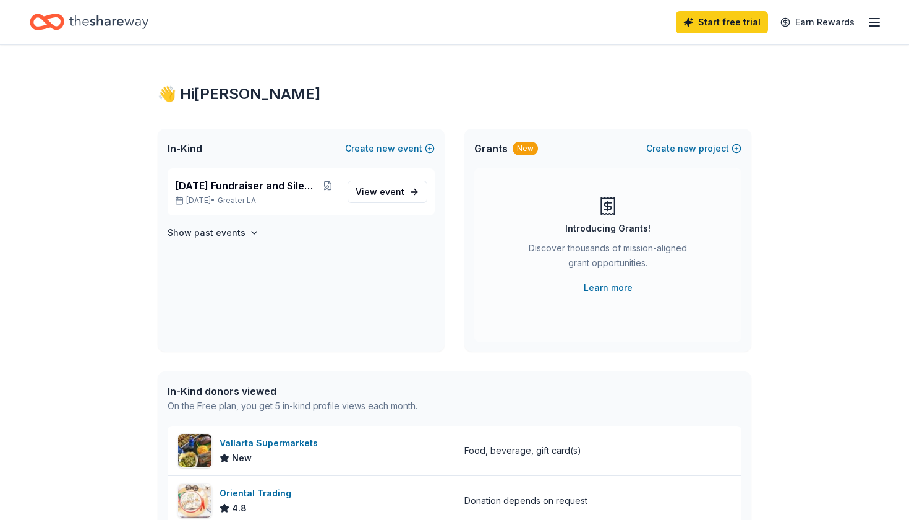  What do you see at coordinates (608, 258) in the screenshot?
I see `div: Discover thousands of mission-aligned grant opportunities.` at bounding box center [608, 258].